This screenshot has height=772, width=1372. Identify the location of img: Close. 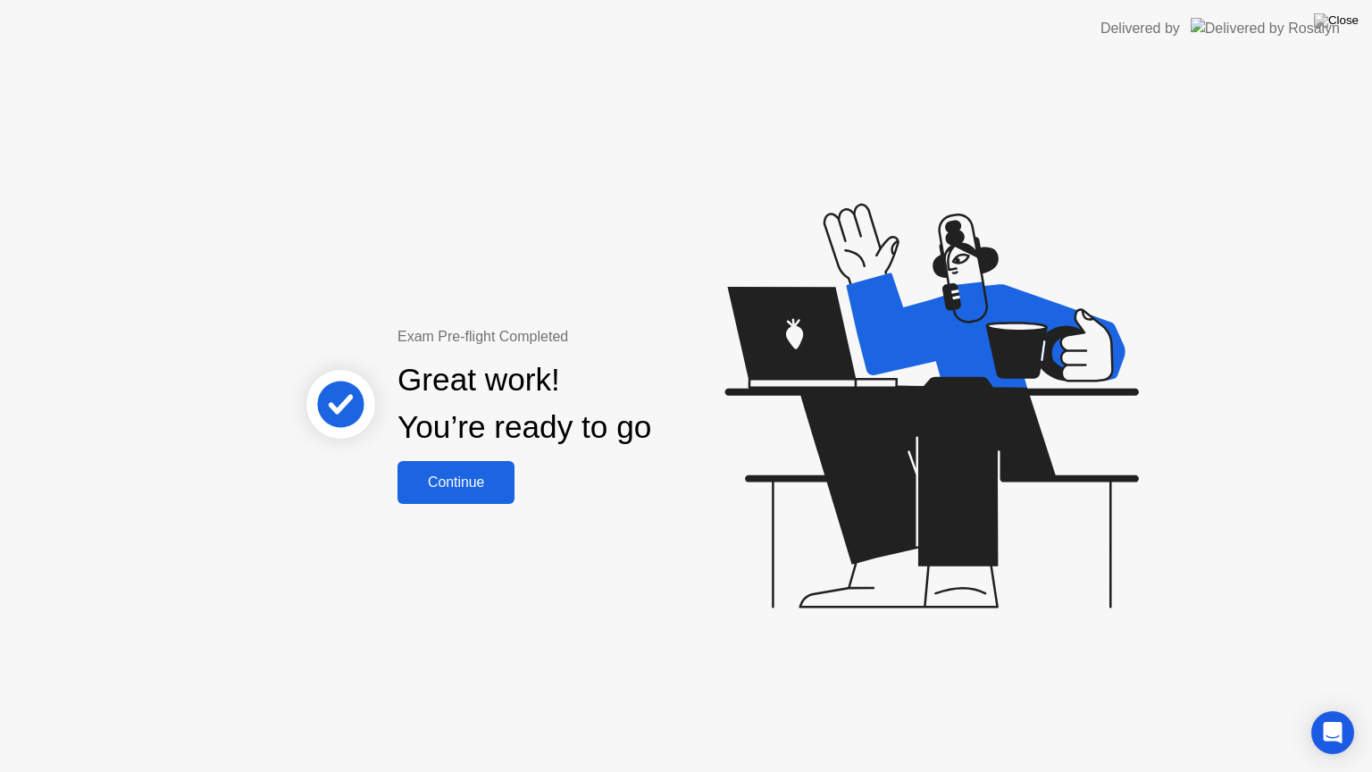
(1336, 21).